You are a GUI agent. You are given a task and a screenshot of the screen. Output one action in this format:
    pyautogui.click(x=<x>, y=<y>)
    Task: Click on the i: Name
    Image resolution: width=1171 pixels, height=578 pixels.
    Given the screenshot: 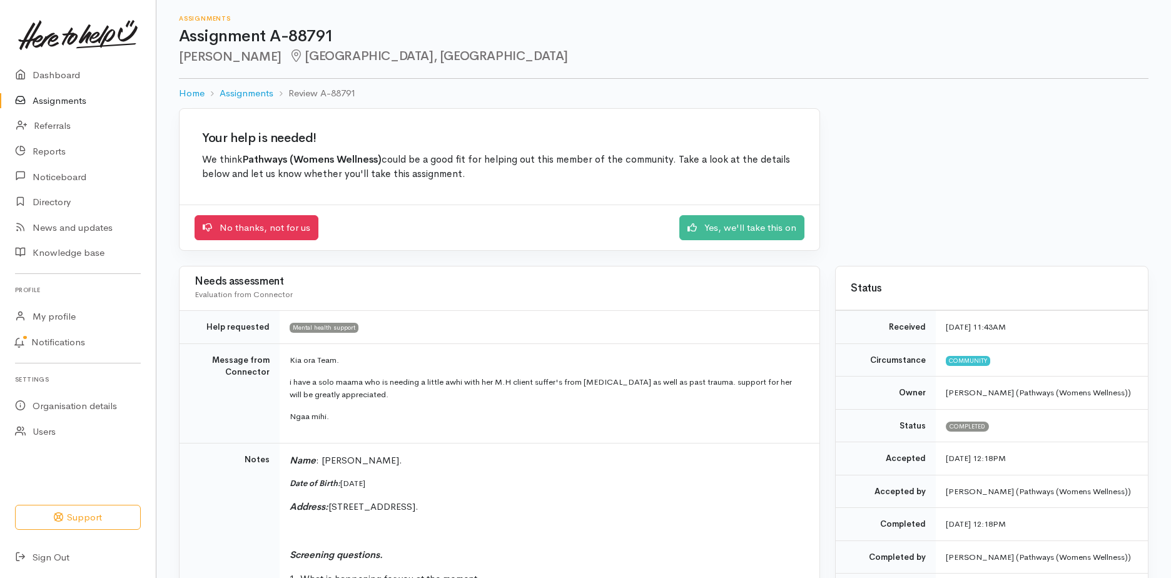 What is the action you would take?
    pyautogui.click(x=303, y=460)
    